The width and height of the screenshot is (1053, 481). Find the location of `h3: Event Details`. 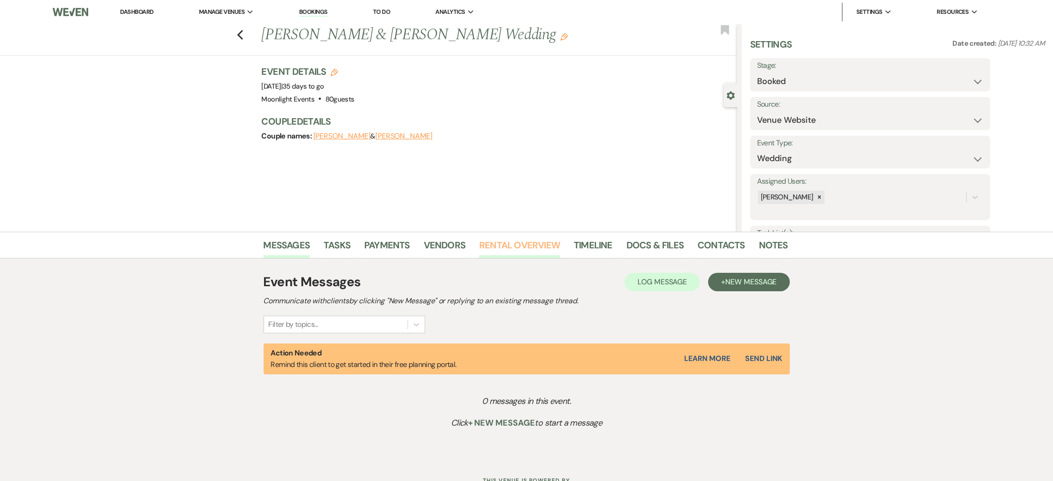

h3: Event Details is located at coordinates (308, 72).